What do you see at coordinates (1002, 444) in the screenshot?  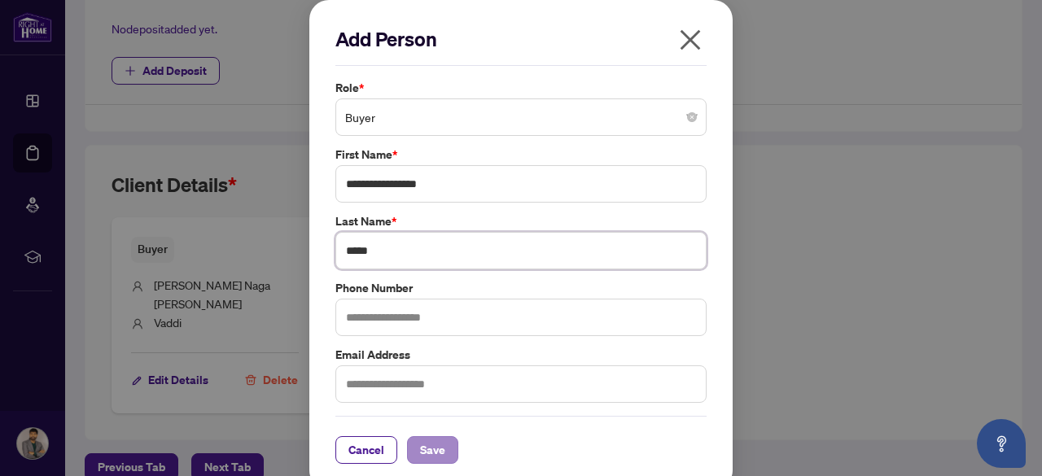 I see `button: Open asap` at bounding box center [1002, 444].